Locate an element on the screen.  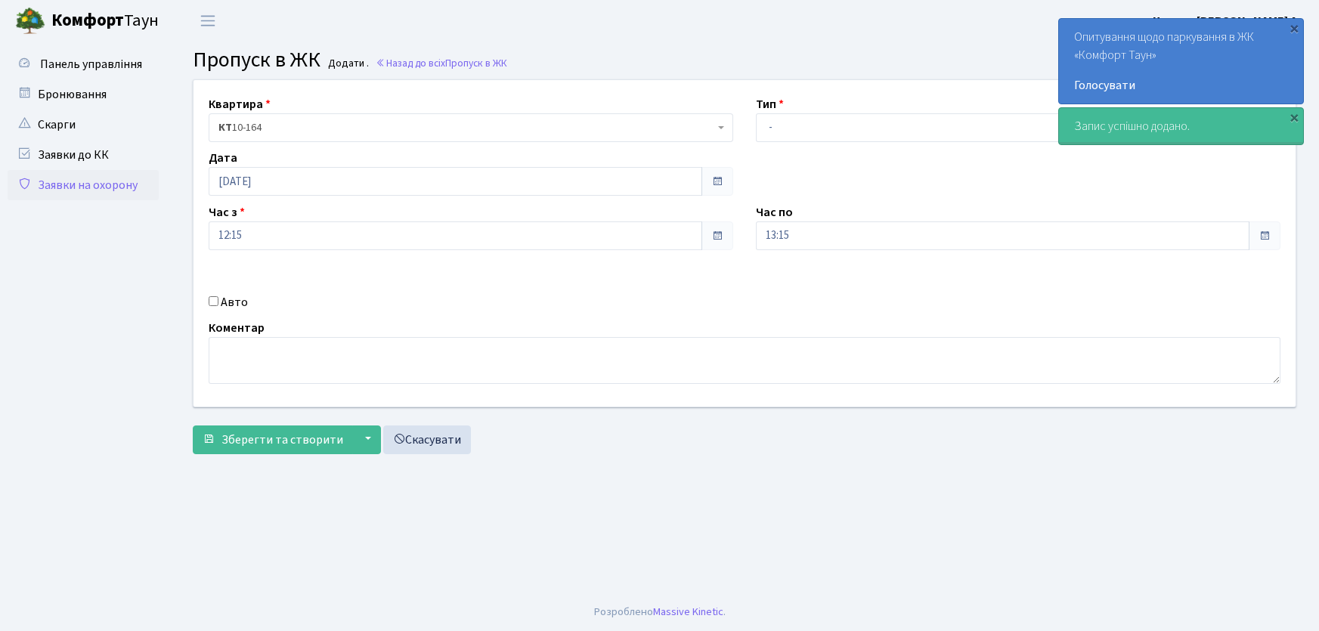
label: Коментар is located at coordinates (237, 328).